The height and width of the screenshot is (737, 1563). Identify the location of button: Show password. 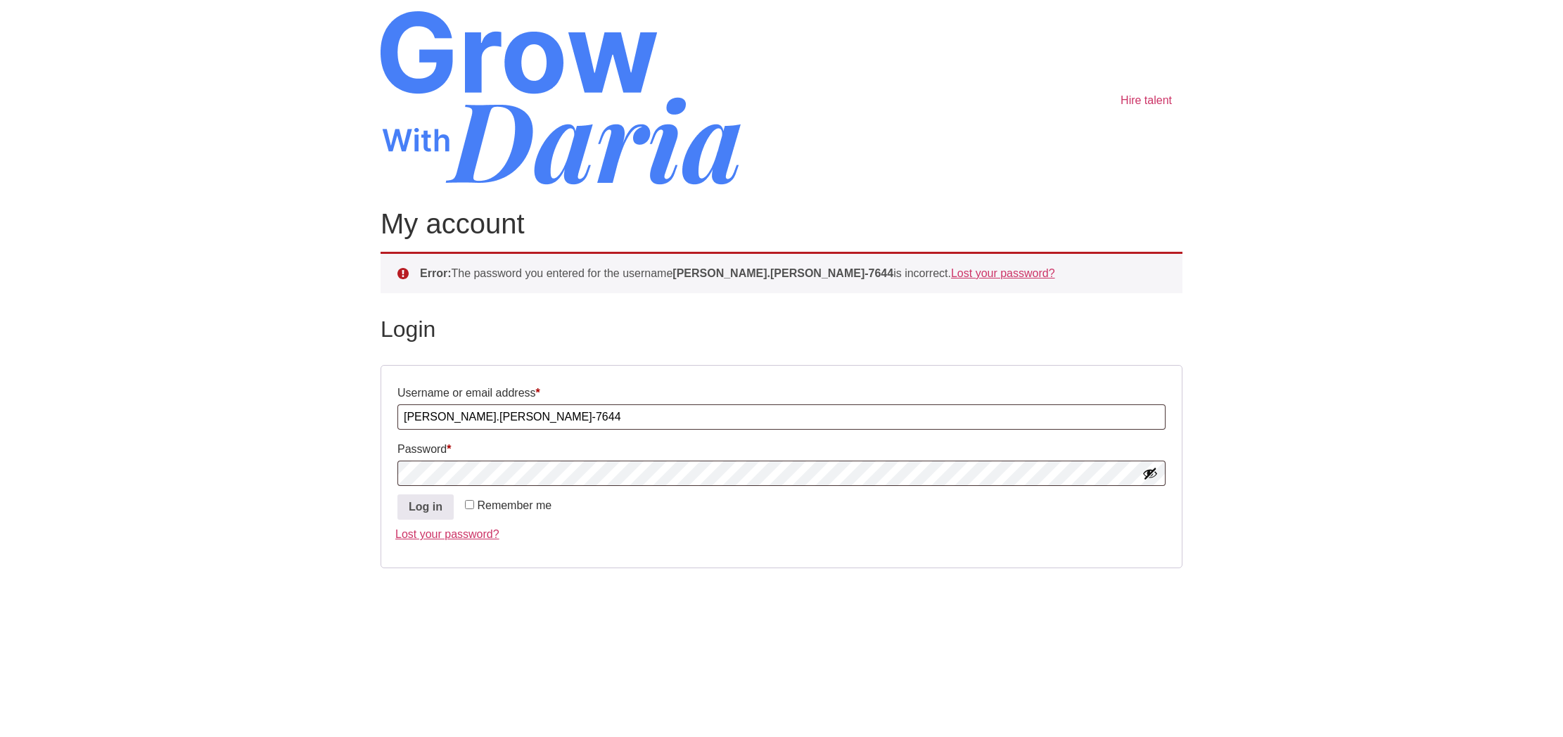
(1150, 473).